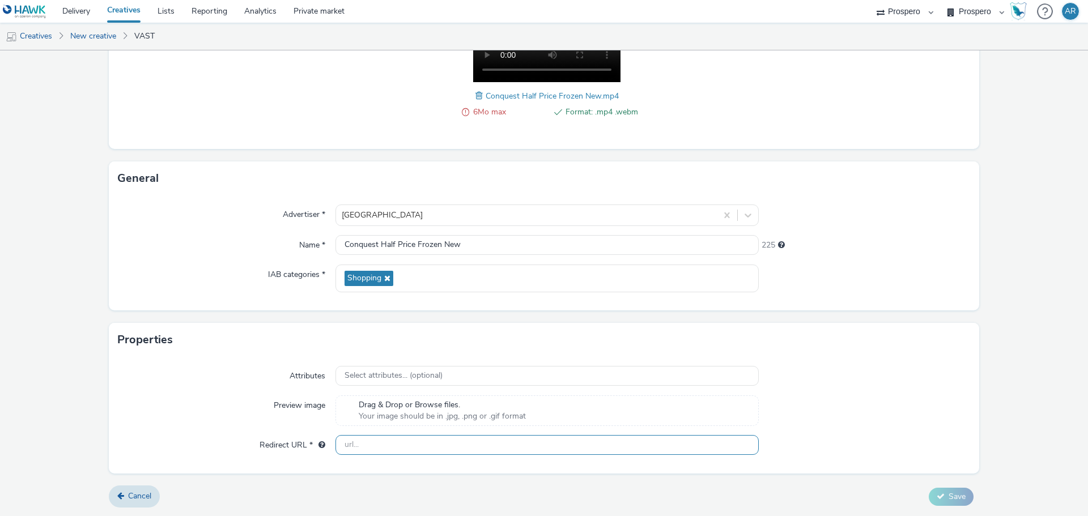 The width and height of the screenshot is (1088, 516). I want to click on a: VAST, so click(145, 36).